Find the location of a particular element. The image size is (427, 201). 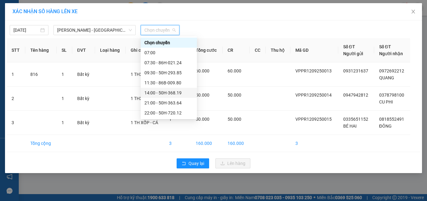

button: uploadLên hàng is located at coordinates (233, 163).